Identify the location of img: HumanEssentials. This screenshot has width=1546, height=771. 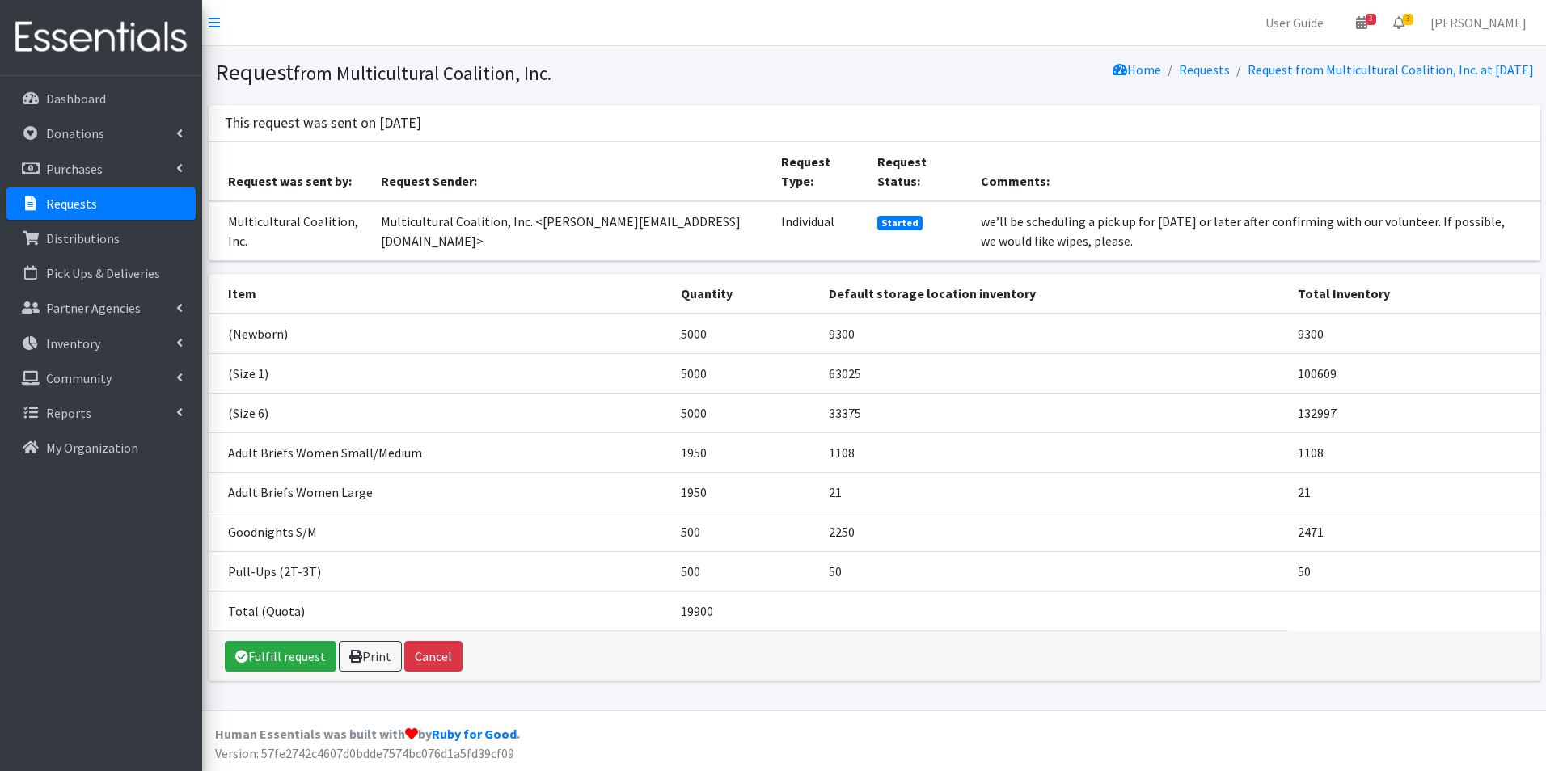
(101, 37).